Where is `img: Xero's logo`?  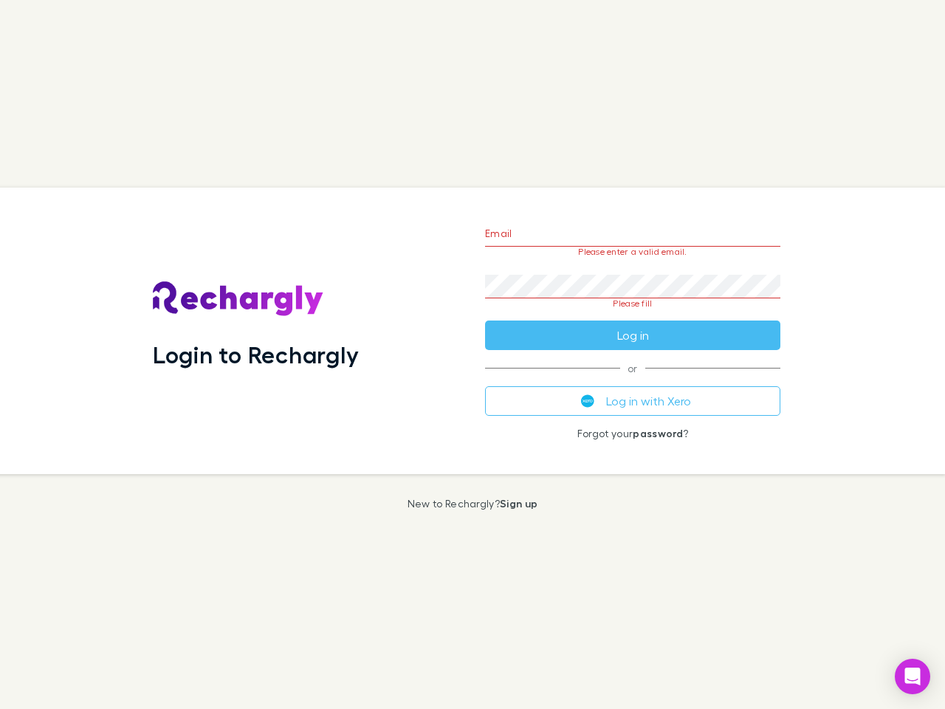
img: Xero's logo is located at coordinates (588, 401).